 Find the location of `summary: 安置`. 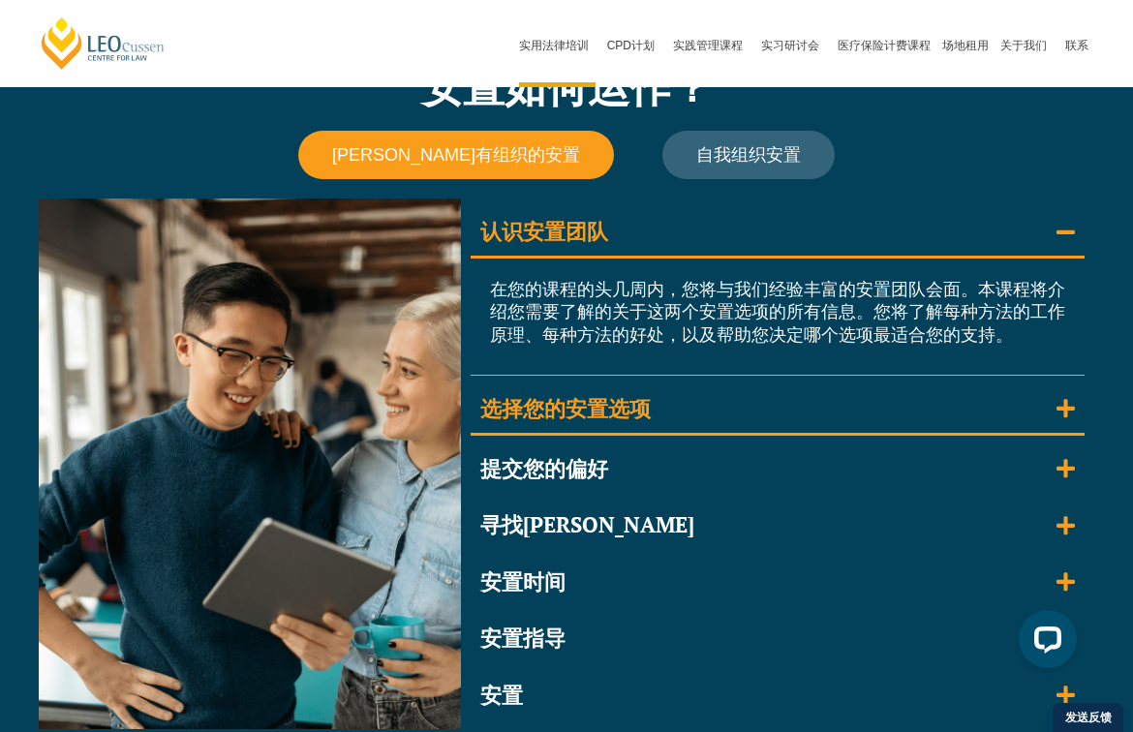

summary: 安置 is located at coordinates (777, 695).